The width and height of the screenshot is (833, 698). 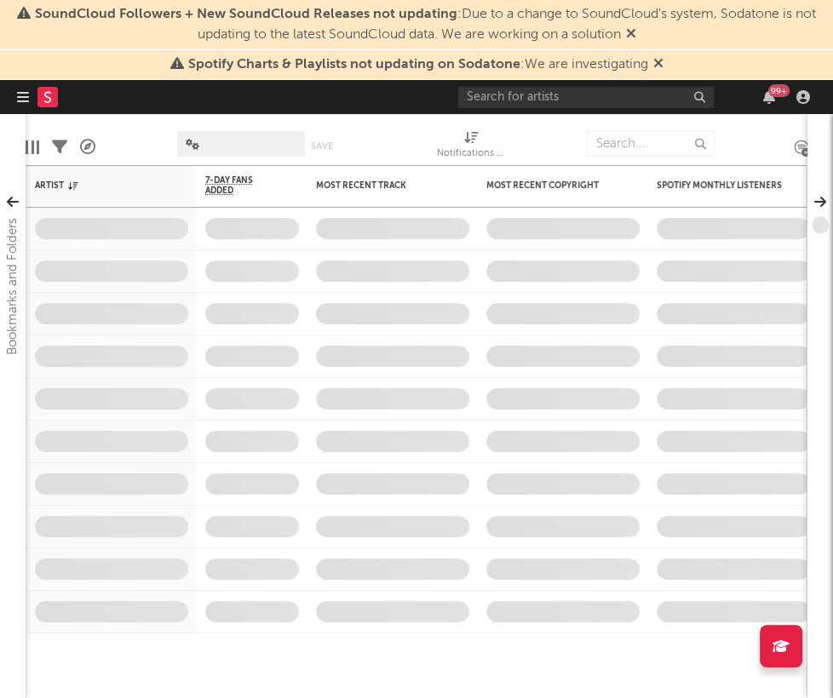 What do you see at coordinates (246, 14) in the screenshot?
I see `span: SoundCloud Followers + New SoundCloud Releases not updating` at bounding box center [246, 14].